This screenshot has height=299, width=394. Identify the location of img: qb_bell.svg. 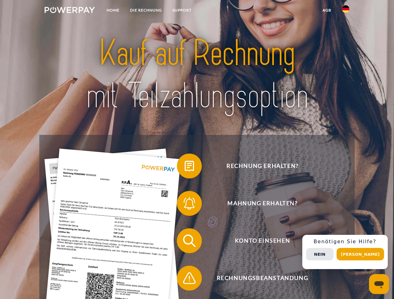
(189, 204).